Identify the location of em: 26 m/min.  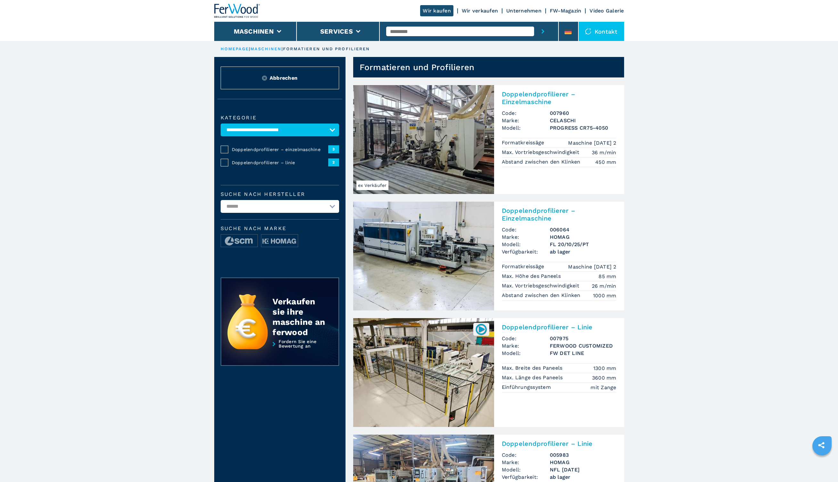
(604, 286).